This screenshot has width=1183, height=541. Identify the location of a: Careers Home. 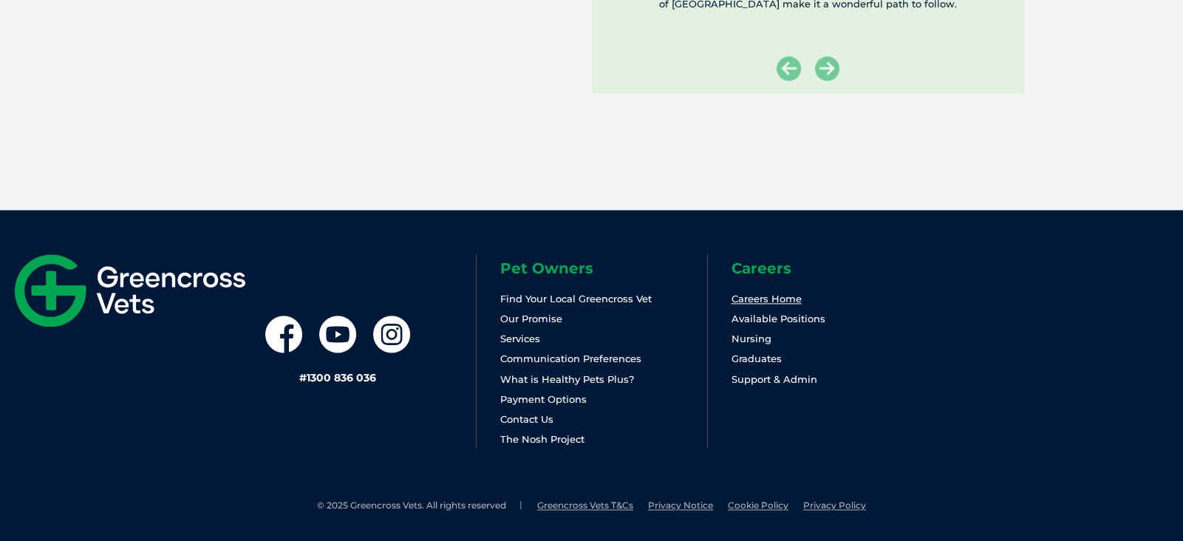
(766, 299).